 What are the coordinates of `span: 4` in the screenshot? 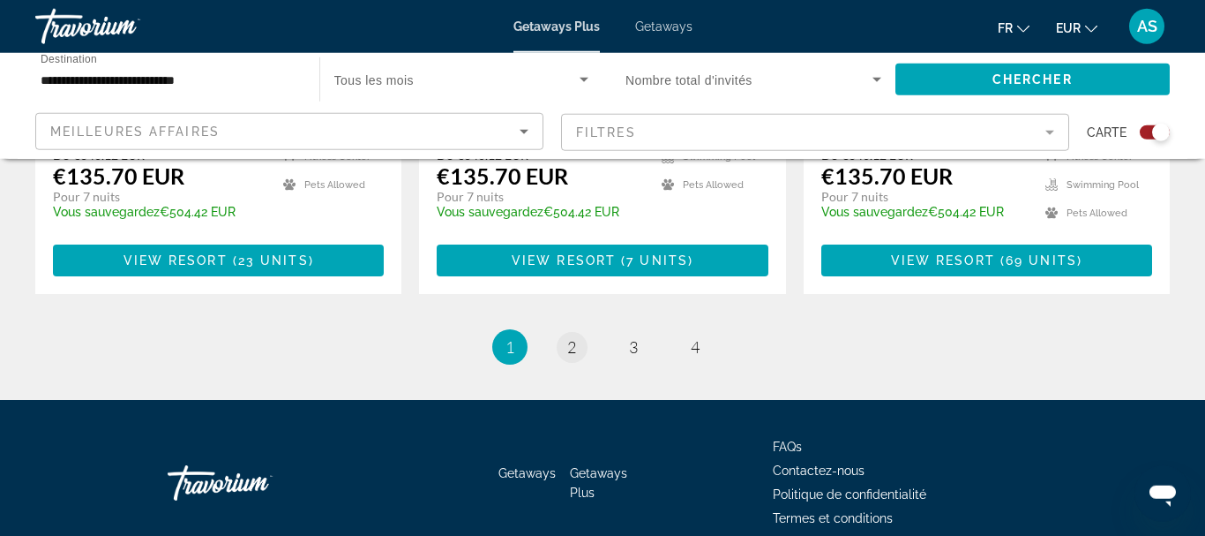 It's located at (695, 347).